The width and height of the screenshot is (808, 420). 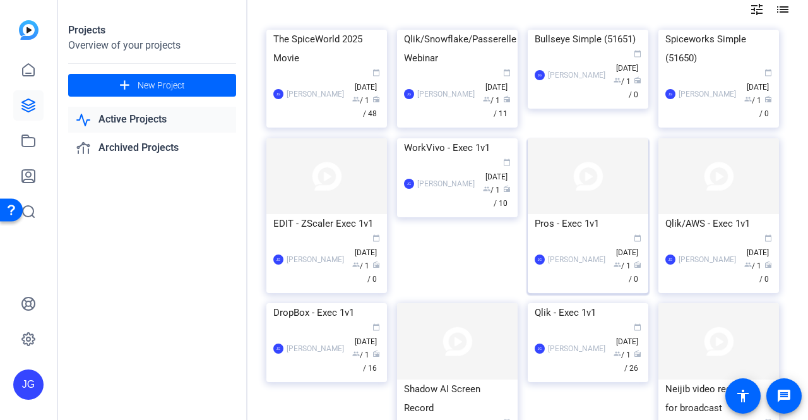 I want to click on div: Spiceworks Simple (51650), so click(x=718, y=49).